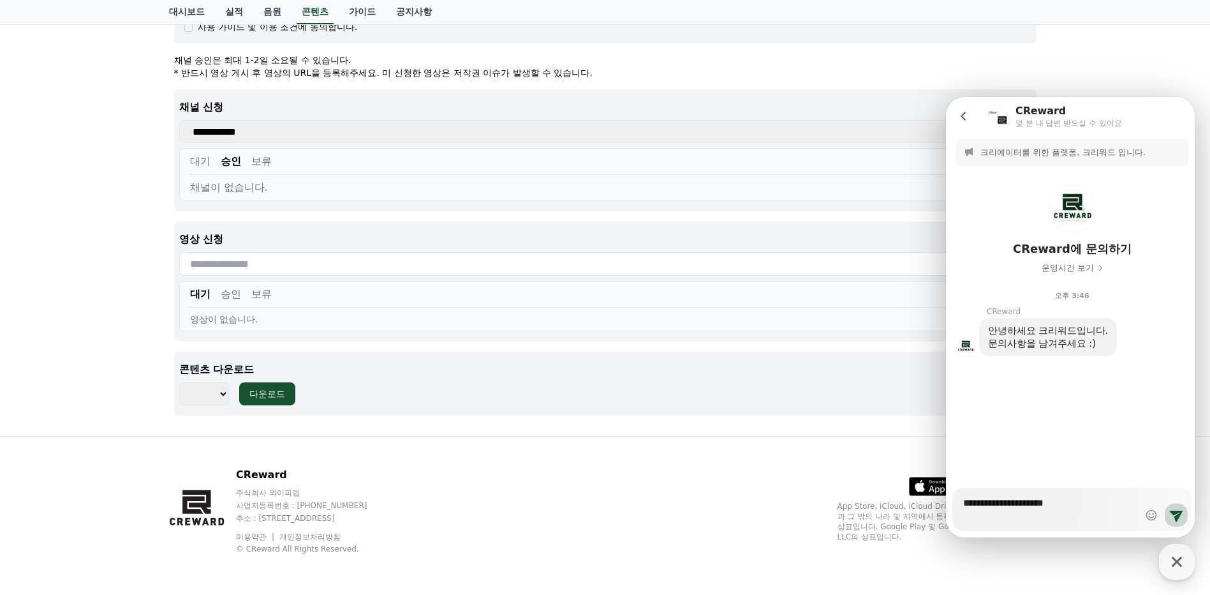 The height and width of the screenshot is (595, 1210). Describe the element at coordinates (126, 152) in the screenshot. I see `div: CReward에 문의하기` at that location.